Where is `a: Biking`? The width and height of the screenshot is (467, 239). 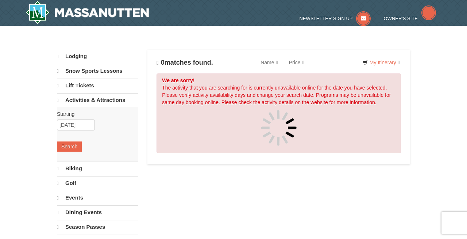 a: Biking is located at coordinates (97, 168).